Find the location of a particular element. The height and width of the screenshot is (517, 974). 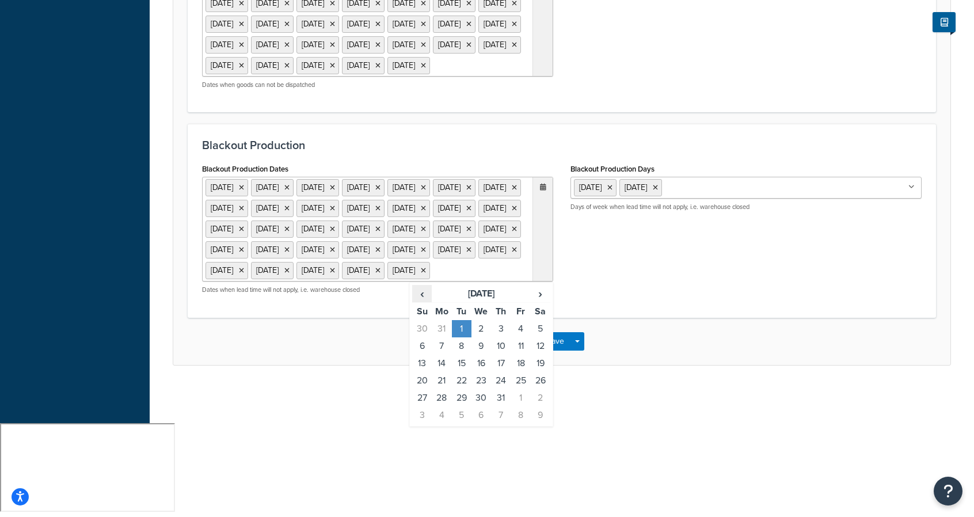

th: We is located at coordinates (481, 311).